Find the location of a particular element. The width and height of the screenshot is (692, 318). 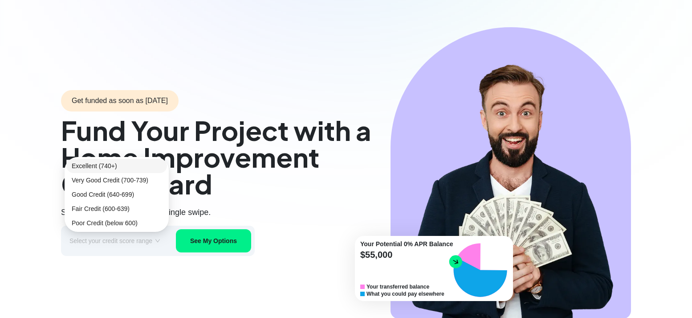

span: What you could pay elsewhere is located at coordinates (405, 293).